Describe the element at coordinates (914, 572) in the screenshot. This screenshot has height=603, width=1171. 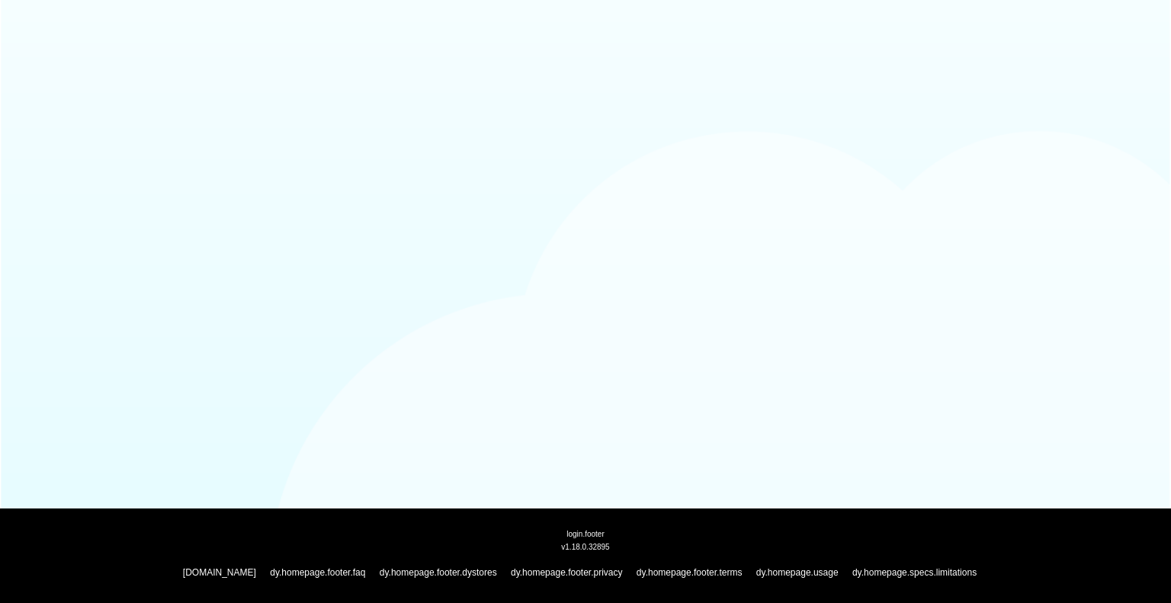
I see `a: dy.homepage.specs.limitations` at that location.